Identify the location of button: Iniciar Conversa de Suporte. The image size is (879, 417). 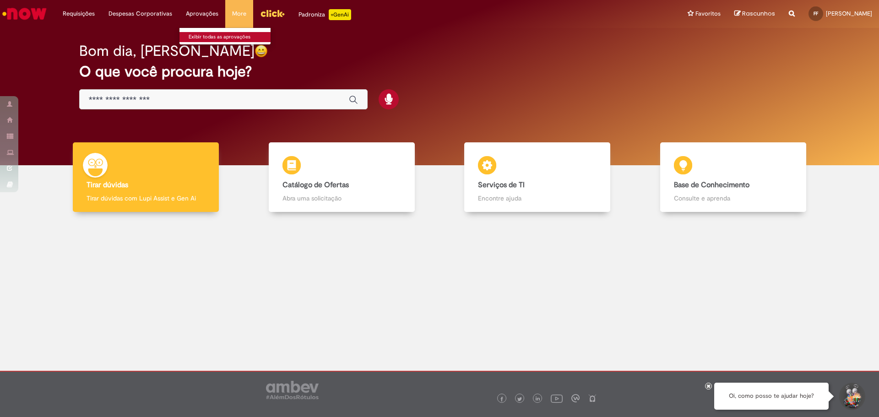
(851, 396).